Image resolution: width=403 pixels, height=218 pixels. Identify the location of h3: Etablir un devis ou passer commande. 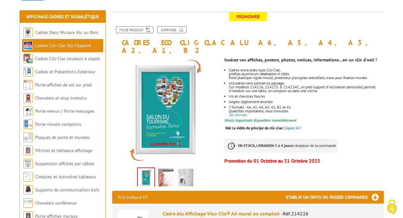
(335, 197).